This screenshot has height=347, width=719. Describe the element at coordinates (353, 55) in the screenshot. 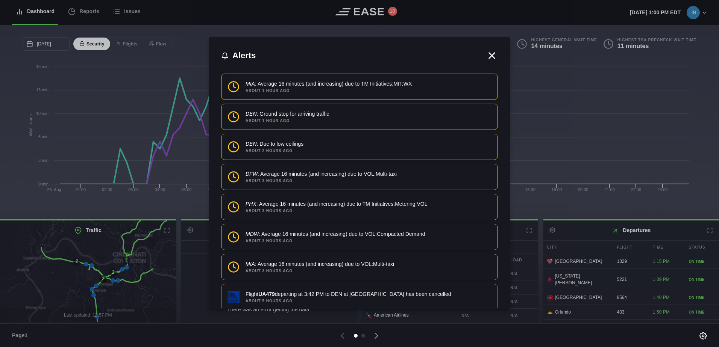

I see `h2: Alerts` at that location.